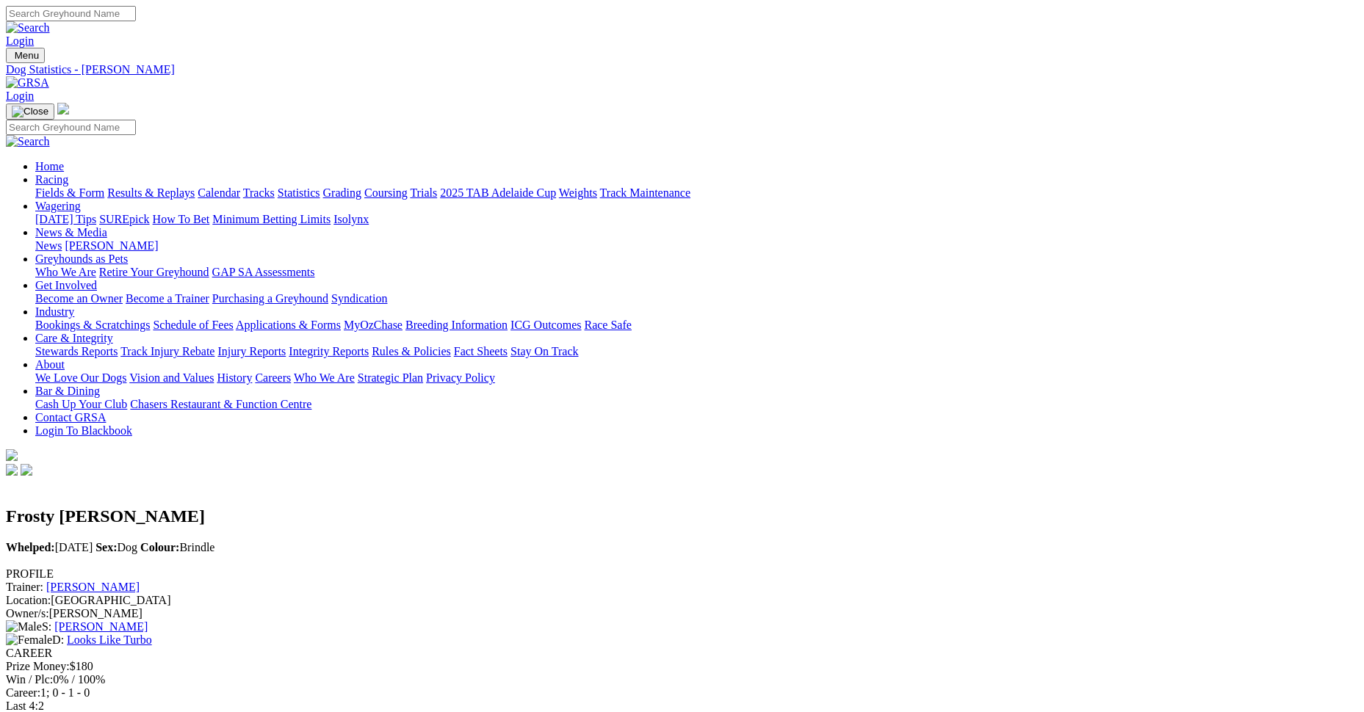 This screenshot has height=712, width=1364. I want to click on a: Login To Blackbook, so click(84, 430).